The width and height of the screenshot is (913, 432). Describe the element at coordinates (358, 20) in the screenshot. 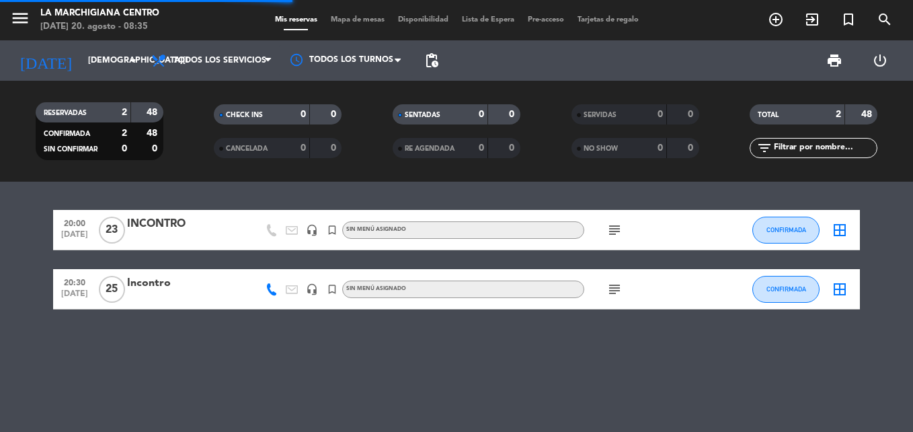

I see `span: Mapa de mesas` at that location.